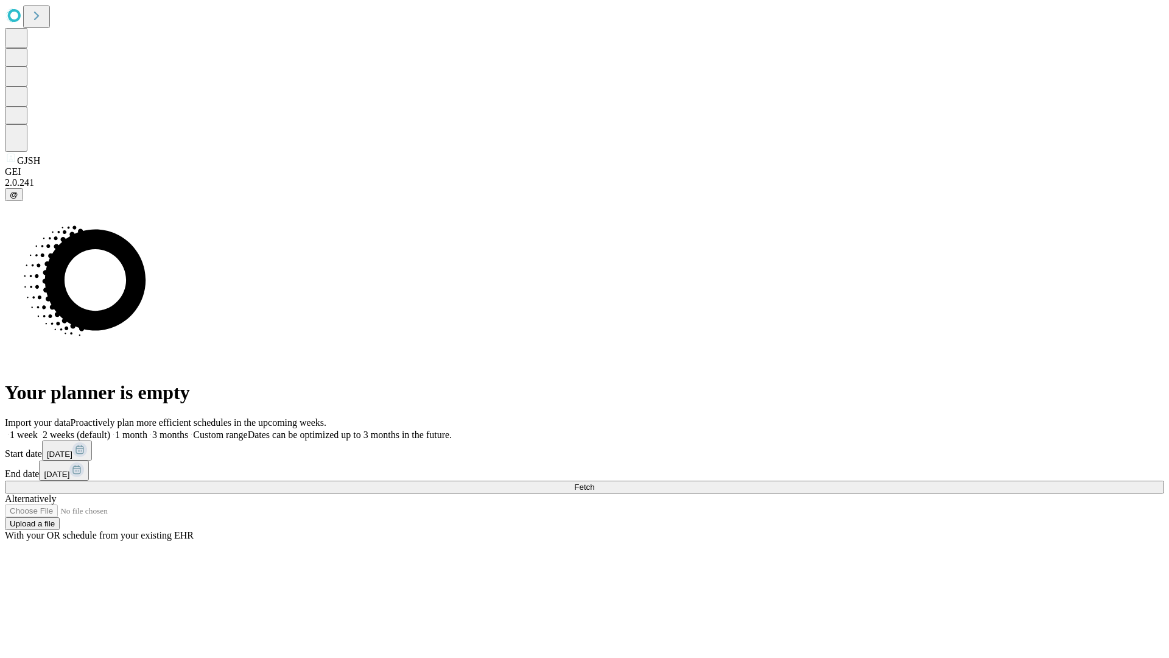 The image size is (1169, 658). I want to click on div: 2.0.241, so click(584, 183).